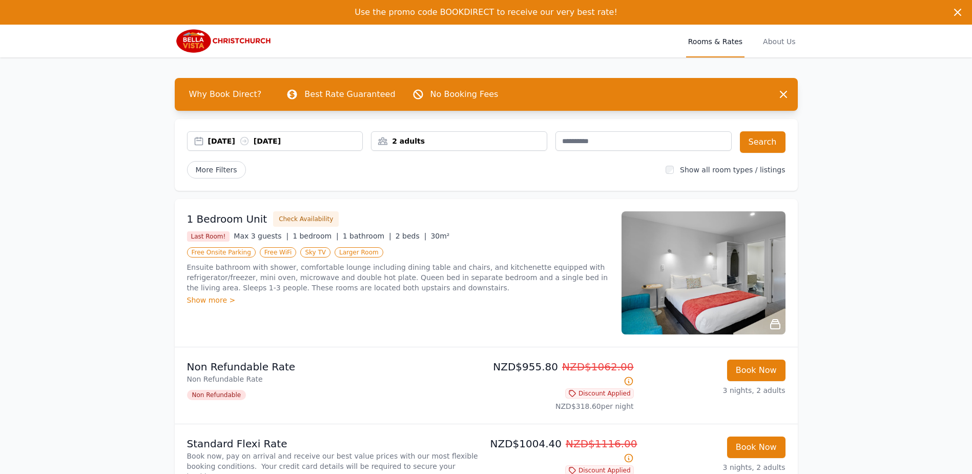 This screenshot has height=474, width=972. I want to click on div: 2 adults, so click(459, 141).